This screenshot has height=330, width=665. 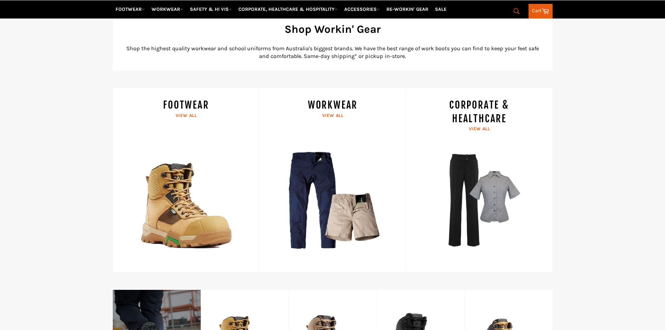 I want to click on a: Cart, so click(x=541, y=11).